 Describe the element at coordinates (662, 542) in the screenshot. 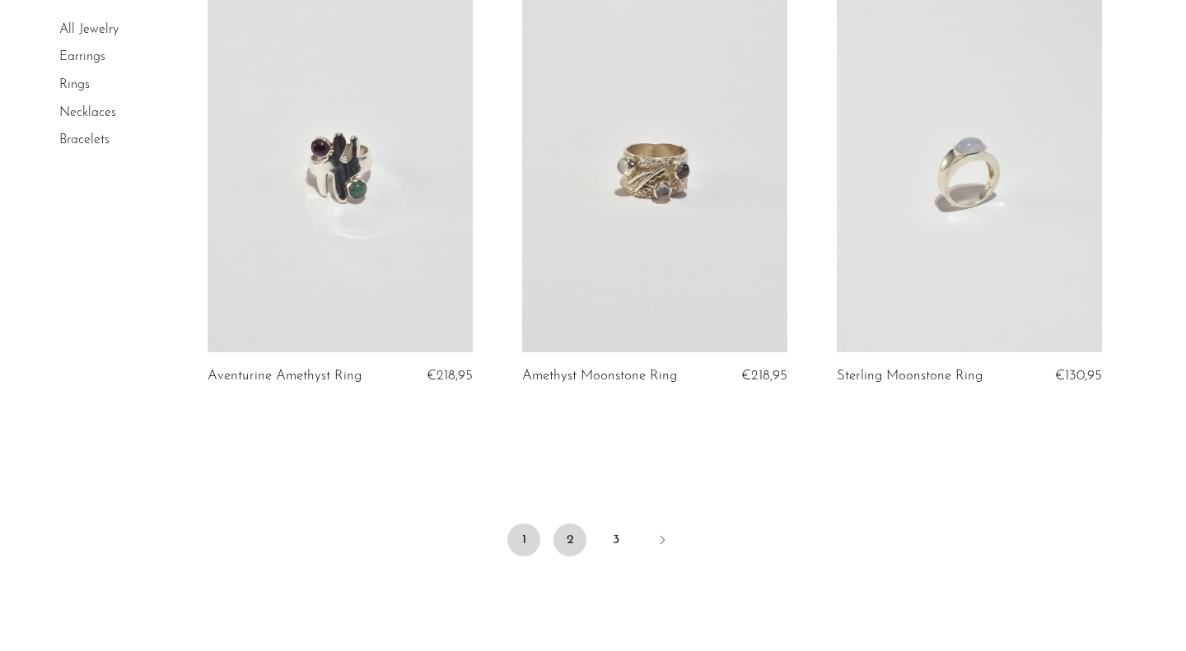

I see `a: Next` at that location.